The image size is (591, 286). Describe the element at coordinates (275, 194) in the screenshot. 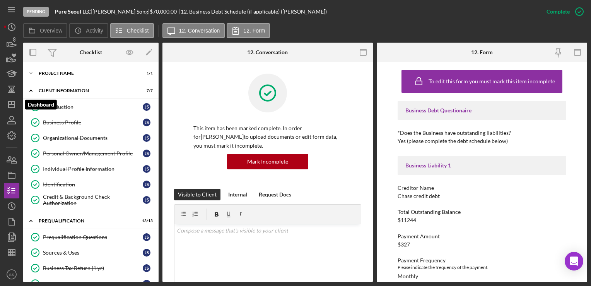

I see `div: Request Docs` at that location.